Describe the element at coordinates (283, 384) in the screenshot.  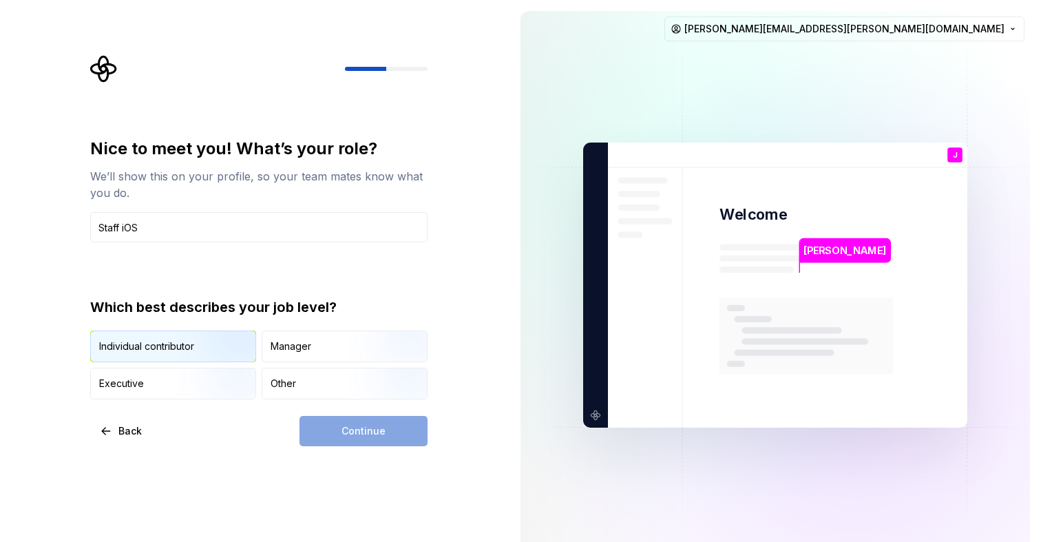
I see `div: Other` at that location.